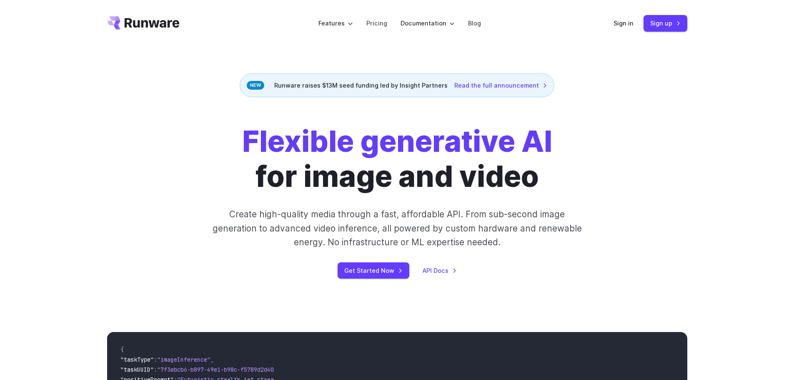  Describe the element at coordinates (373, 270) in the screenshot. I see `a: Get Started Now` at that location.